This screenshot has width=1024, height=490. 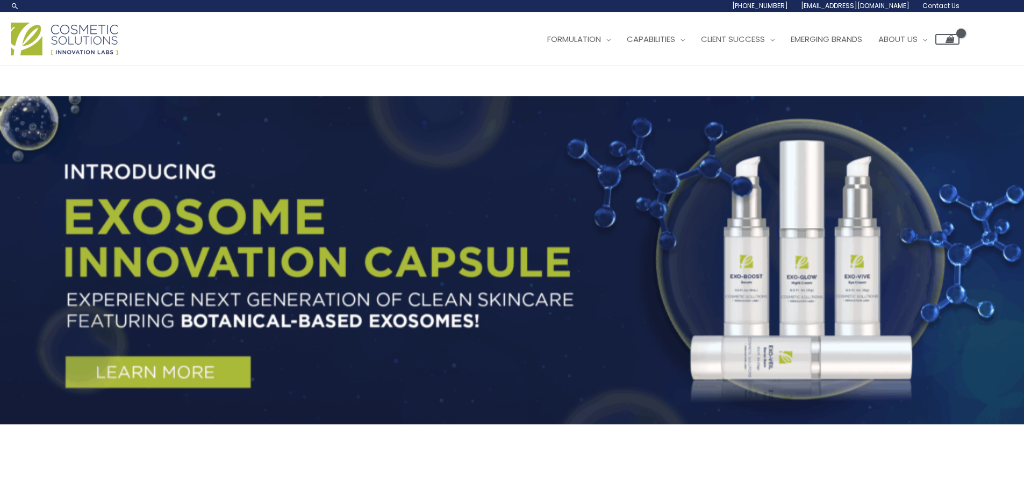 What do you see at coordinates (903, 39) in the screenshot?
I see `a: About Us` at bounding box center [903, 39].